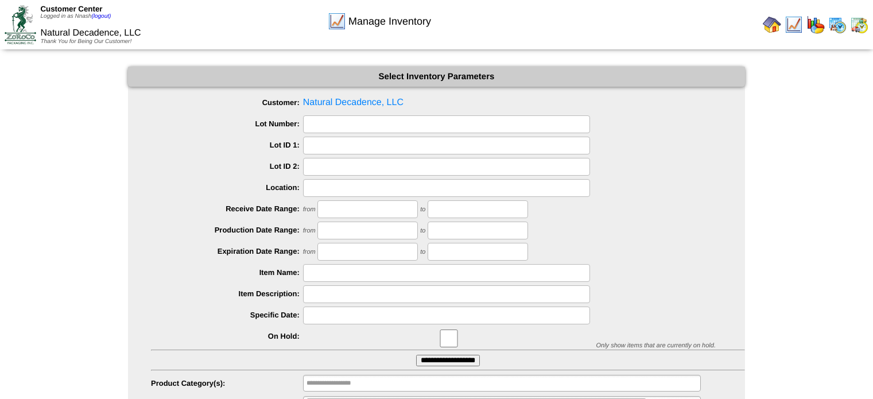 The width and height of the screenshot is (873, 399). I want to click on div: Select Inventory Parameters, so click(436, 76).